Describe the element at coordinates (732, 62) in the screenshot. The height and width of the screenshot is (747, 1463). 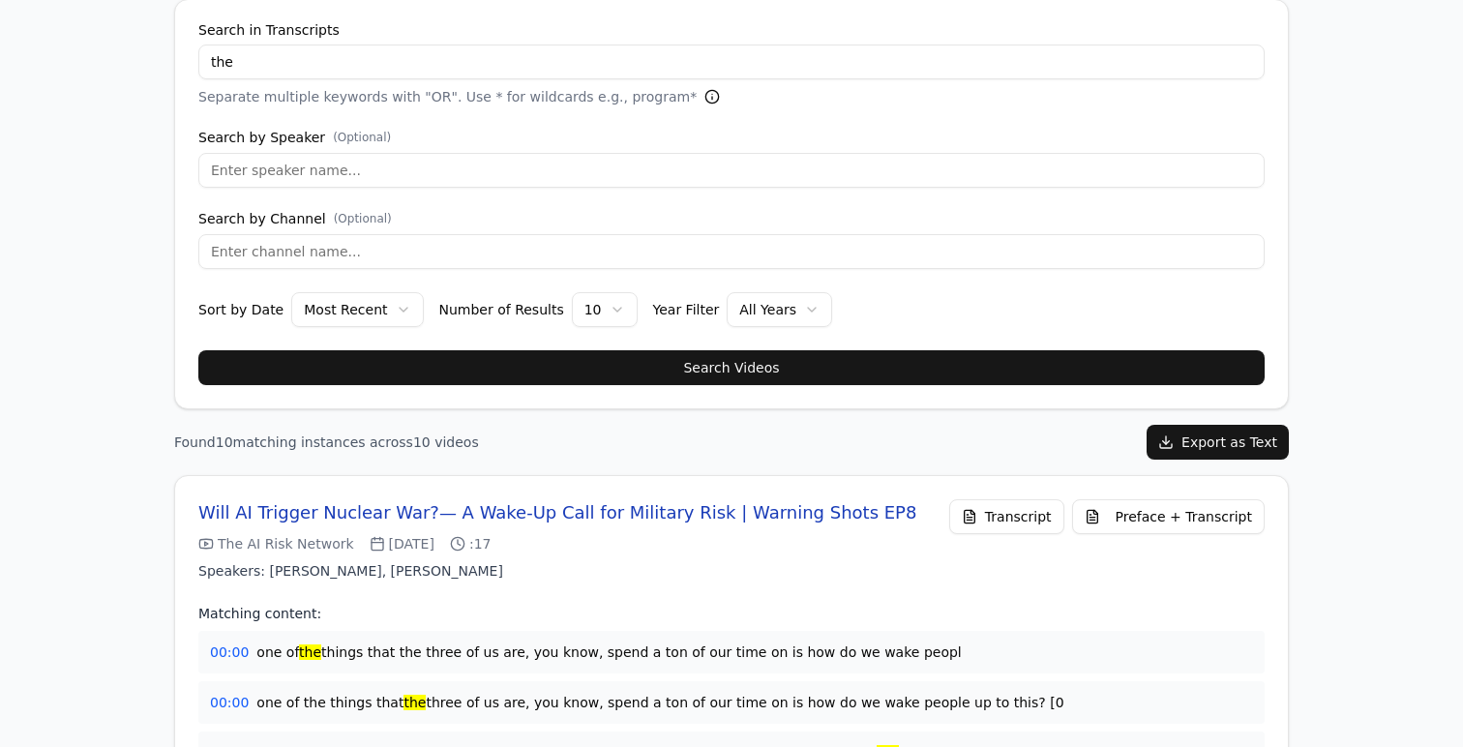
I see `input: Enter keywords (e.g., toronto OR program*)` at that location.